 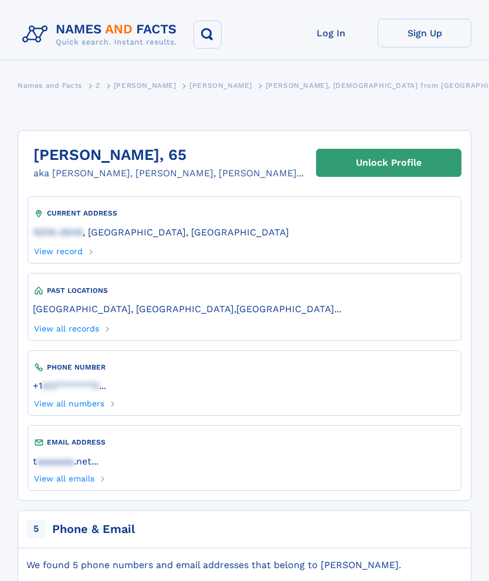 I want to click on span: aaaaaaa, so click(x=55, y=461).